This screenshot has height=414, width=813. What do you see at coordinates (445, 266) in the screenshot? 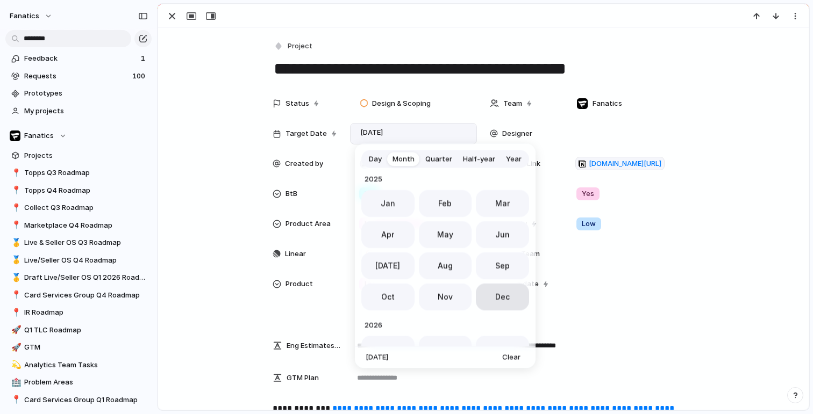
I see `span: Aug` at bounding box center [445, 266].